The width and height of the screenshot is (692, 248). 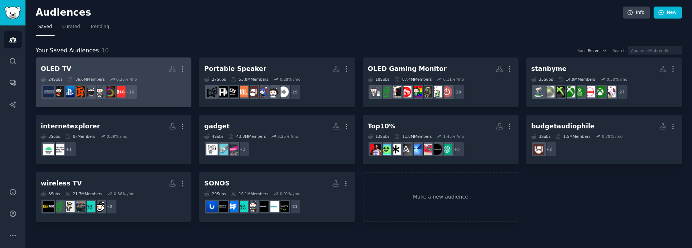 What do you see at coordinates (436, 92) in the screenshot?
I see `img: hardware` at bounding box center [436, 92].